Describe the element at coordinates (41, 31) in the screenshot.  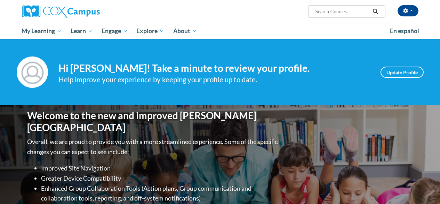
I see `span: My Learning` at that location.